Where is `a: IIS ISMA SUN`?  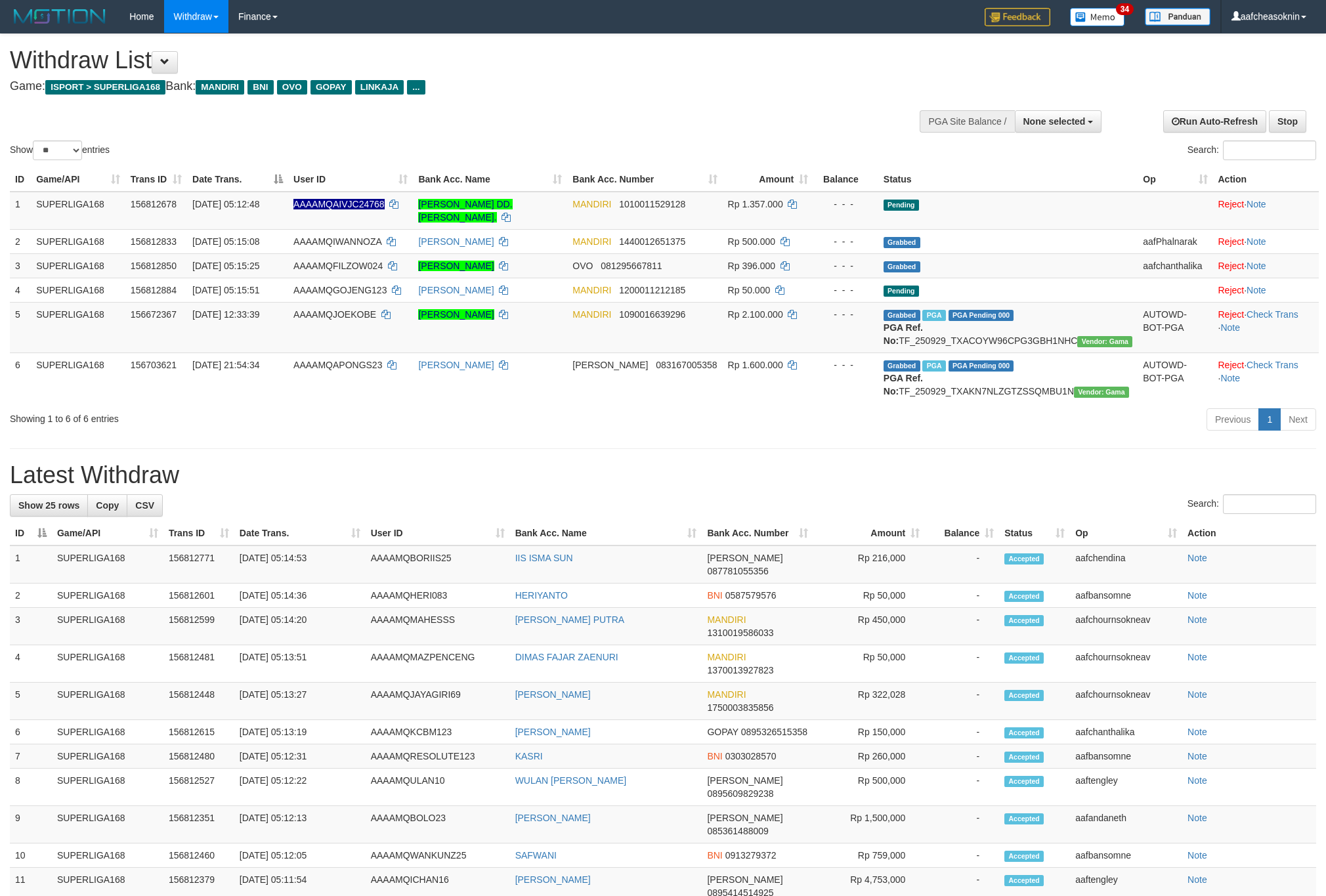
a: IIS ISMA SUN is located at coordinates (544, 557).